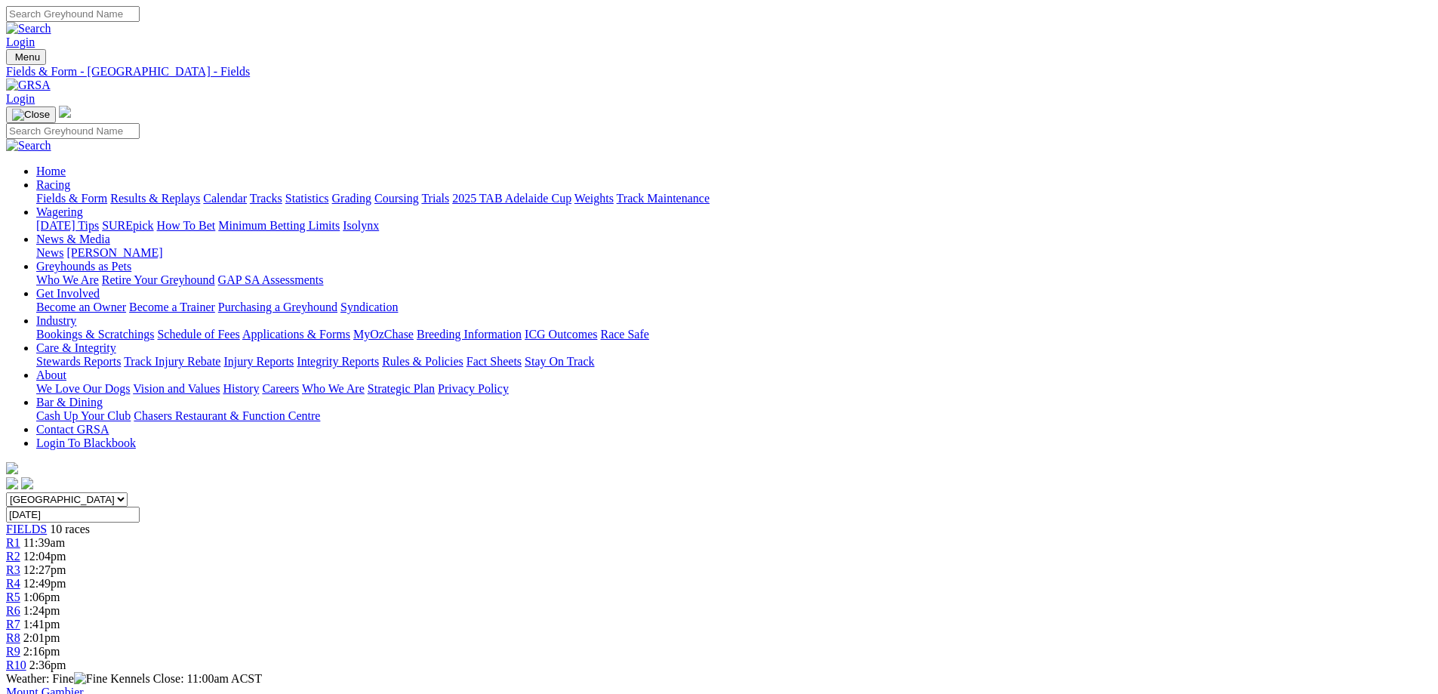 This screenshot has width=1438, height=694. Describe the element at coordinates (60, 211) in the screenshot. I see `a: Wagering` at that location.